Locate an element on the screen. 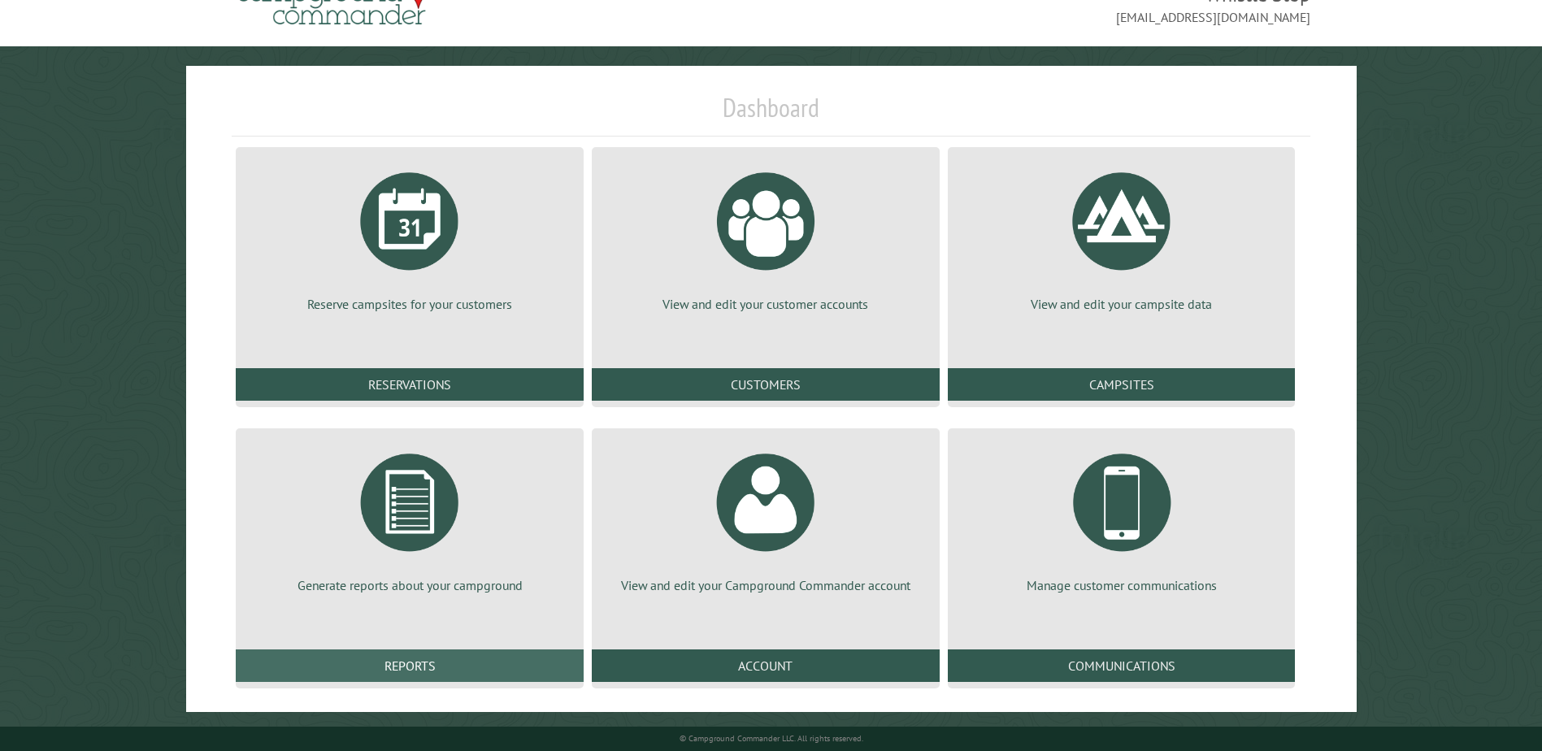 The image size is (1542, 751). p: Manage customer communications is located at coordinates (1122, 585).